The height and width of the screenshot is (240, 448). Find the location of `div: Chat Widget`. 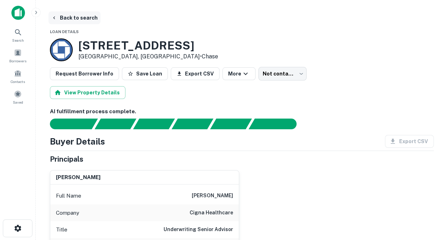

div: Chat Widget is located at coordinates (430, 177).